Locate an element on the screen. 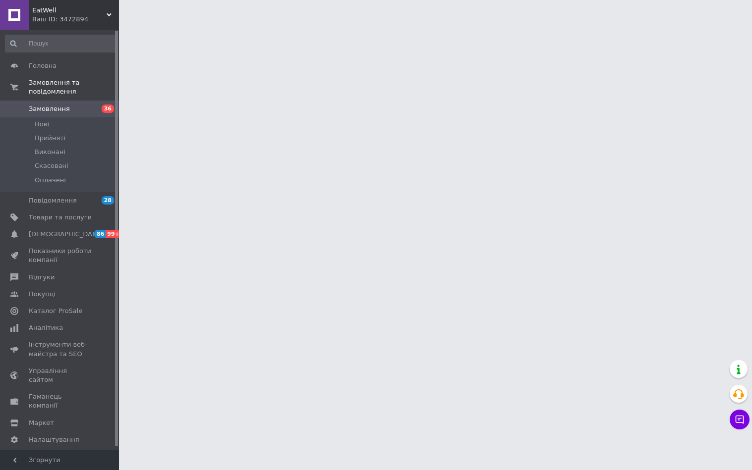 Image resolution: width=752 pixels, height=470 pixels. span: 28 is located at coordinates (108, 200).